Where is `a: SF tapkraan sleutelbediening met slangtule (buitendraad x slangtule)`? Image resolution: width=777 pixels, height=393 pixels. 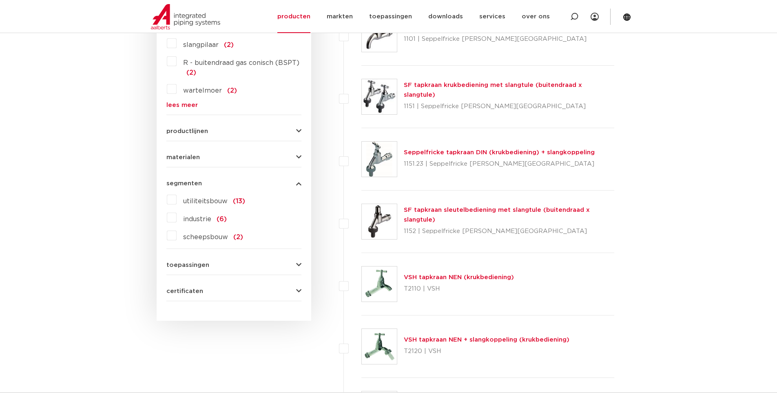
a: SF tapkraan sleutelbediening met slangtule (buitendraad x slangtule) is located at coordinates (497, 214).